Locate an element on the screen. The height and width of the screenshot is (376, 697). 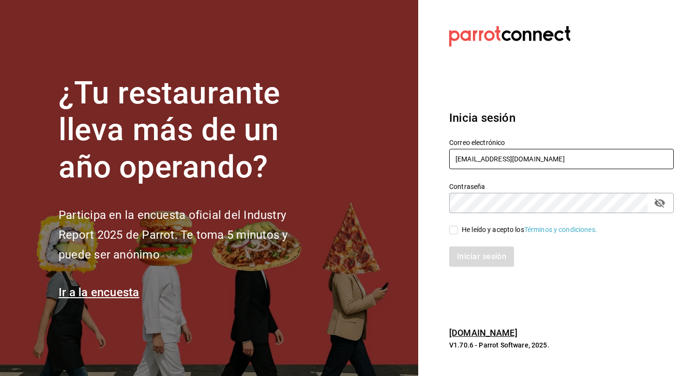
p: V1.70.6 - Parrot Software, 2025. is located at coordinates (561, 346).